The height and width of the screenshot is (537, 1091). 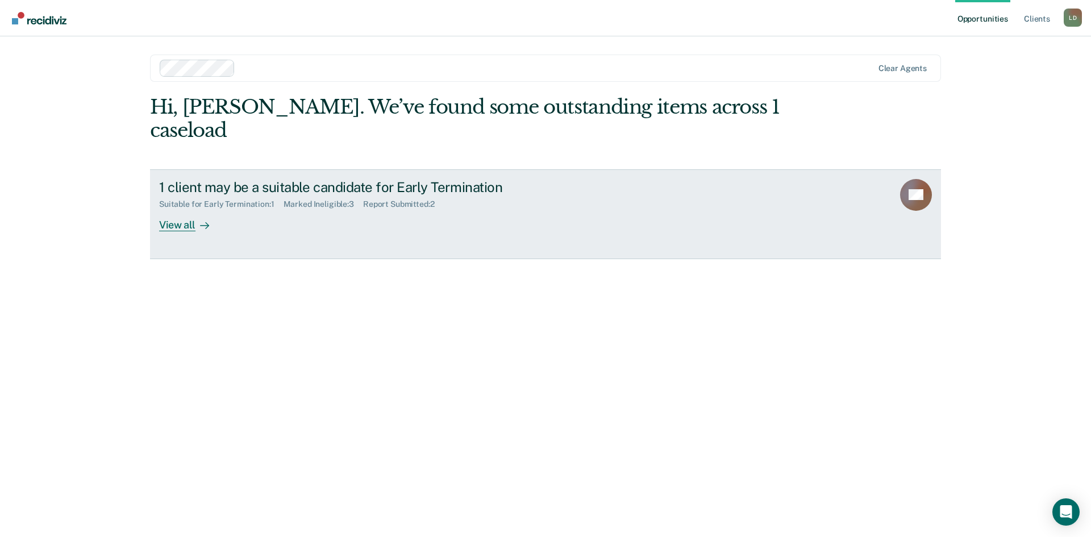 What do you see at coordinates (1066, 512) in the screenshot?
I see `div: Open Intercom Messenger` at bounding box center [1066, 512].